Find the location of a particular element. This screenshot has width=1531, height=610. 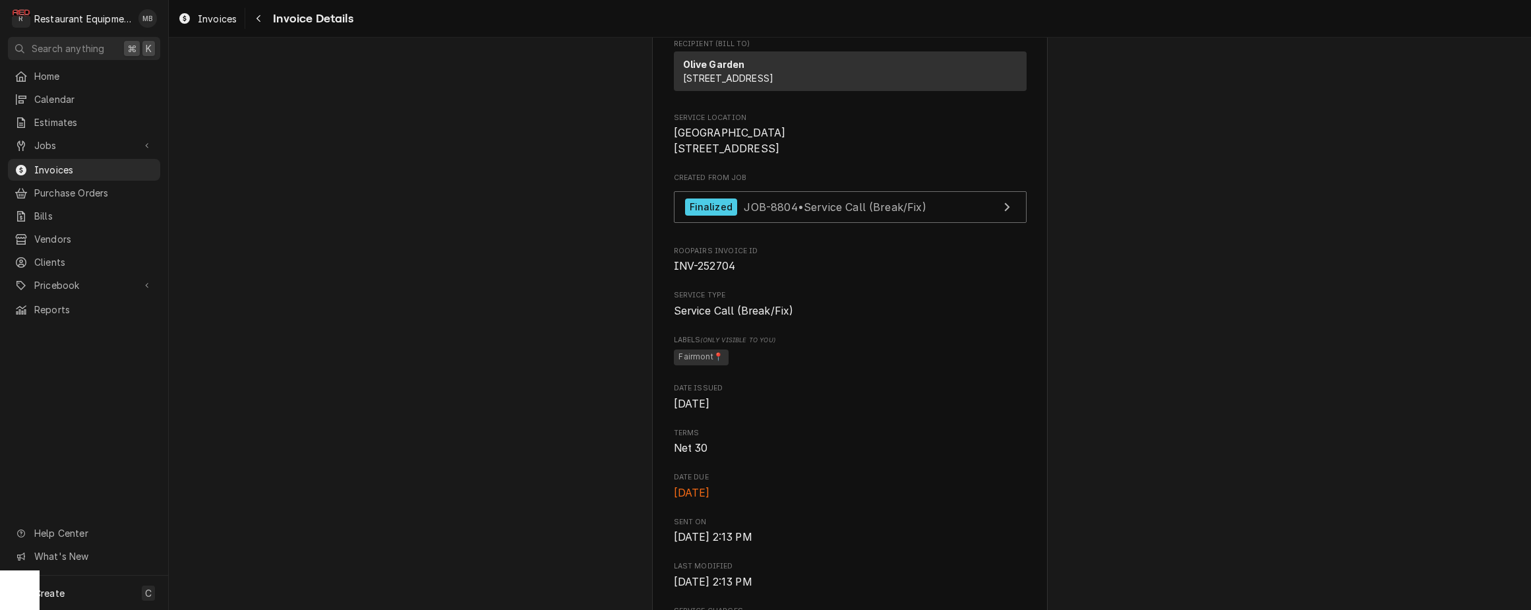

span: Jobs is located at coordinates (84, 145).